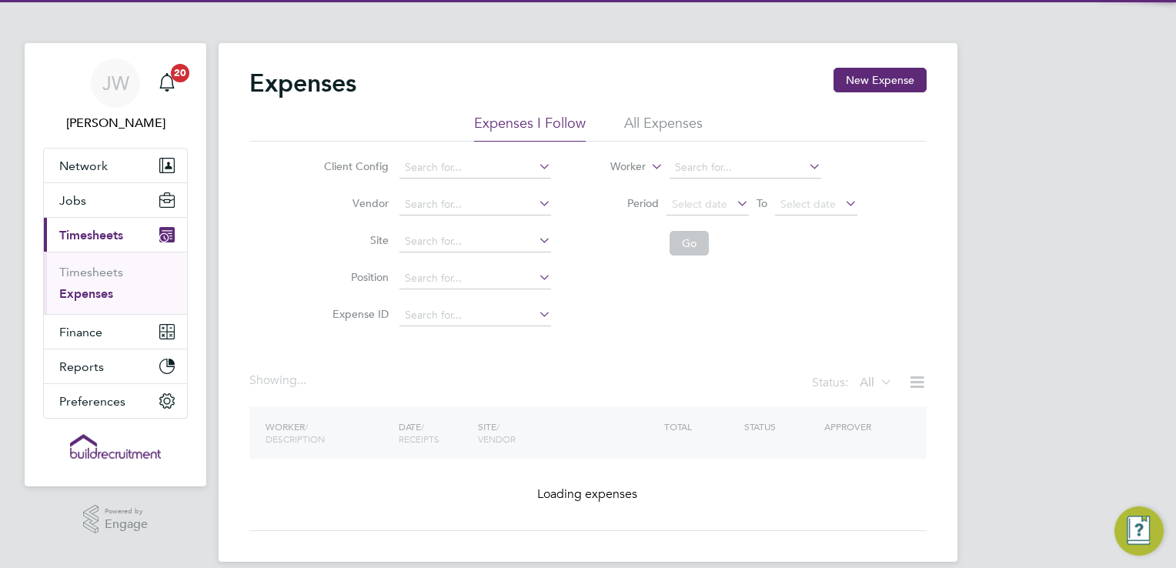  Describe the element at coordinates (92, 401) in the screenshot. I see `span: Preferences` at that location.